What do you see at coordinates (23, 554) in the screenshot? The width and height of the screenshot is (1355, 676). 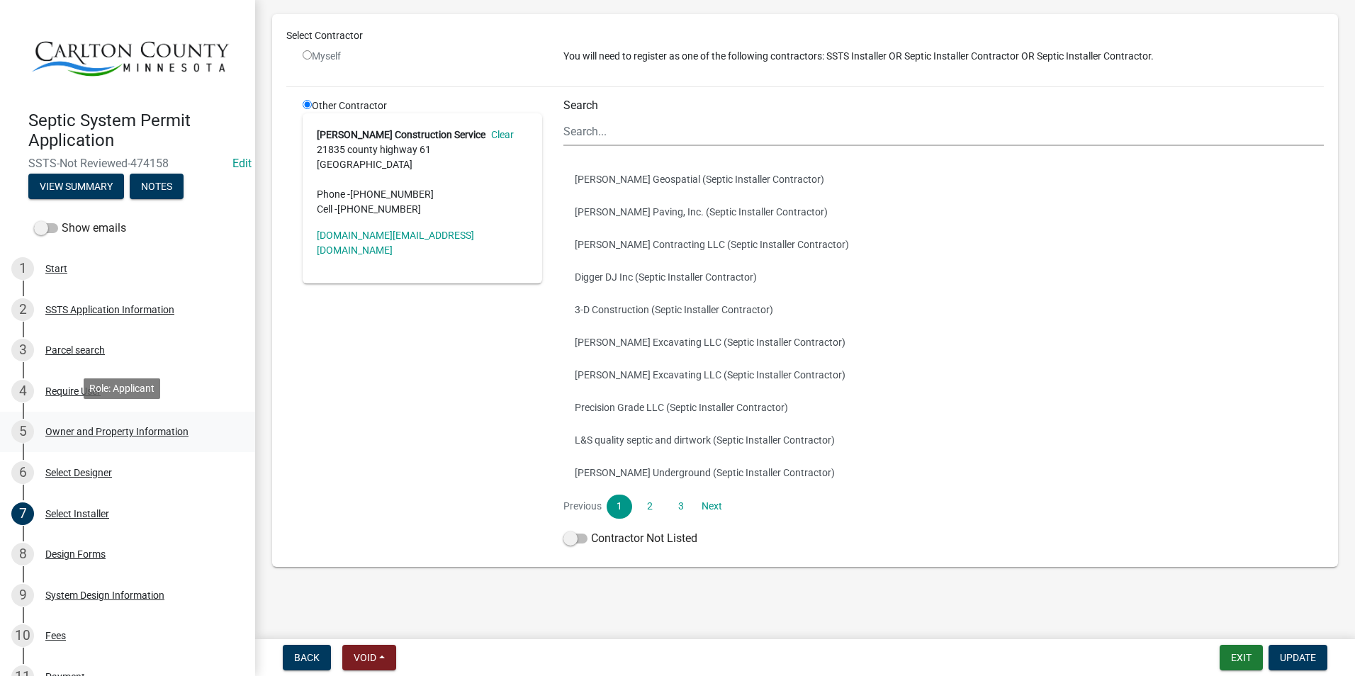 I see `div: 8` at bounding box center [23, 554].